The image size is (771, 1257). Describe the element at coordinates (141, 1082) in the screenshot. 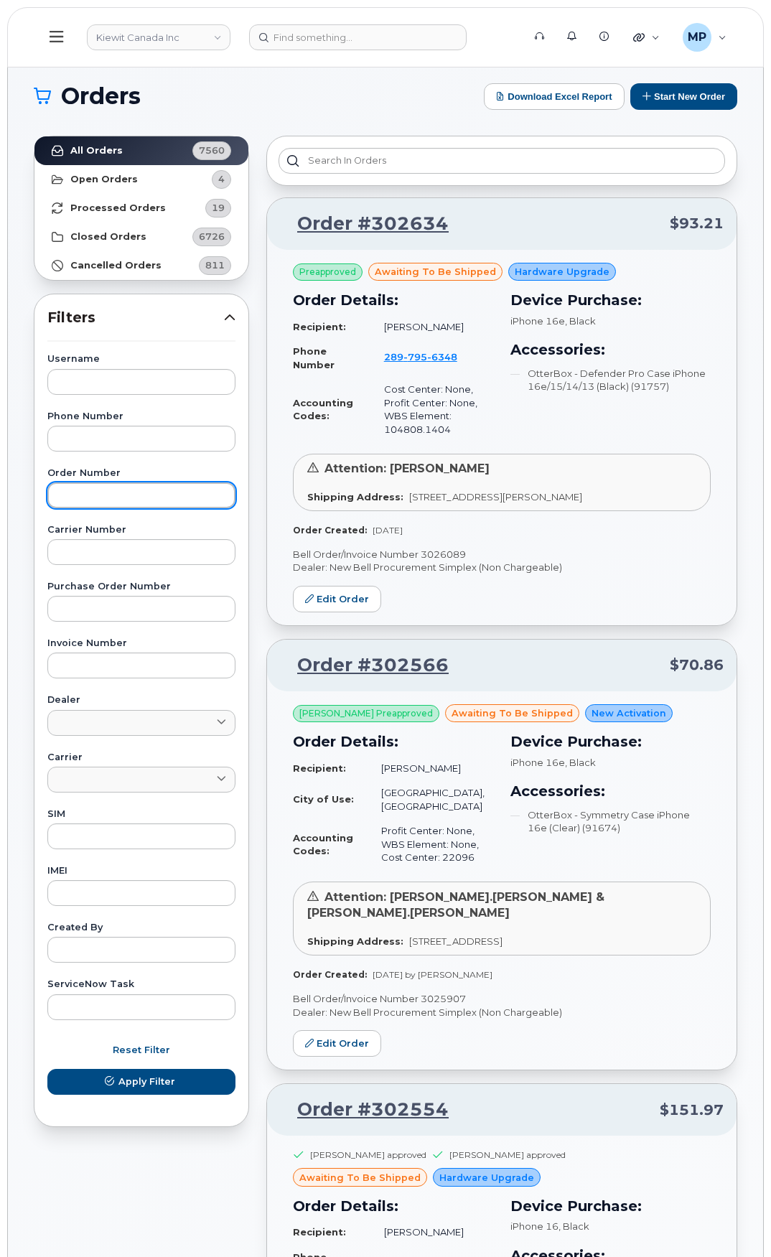

I see `button: Apply Filter` at that location.